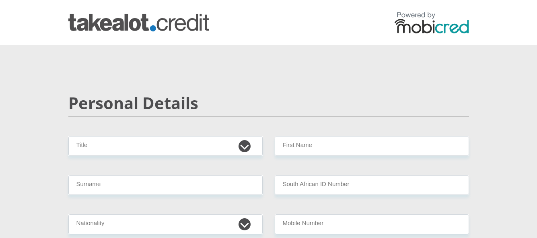 This screenshot has height=238, width=537. Describe the element at coordinates (371, 184) in the screenshot. I see `input: ID Number` at that location.